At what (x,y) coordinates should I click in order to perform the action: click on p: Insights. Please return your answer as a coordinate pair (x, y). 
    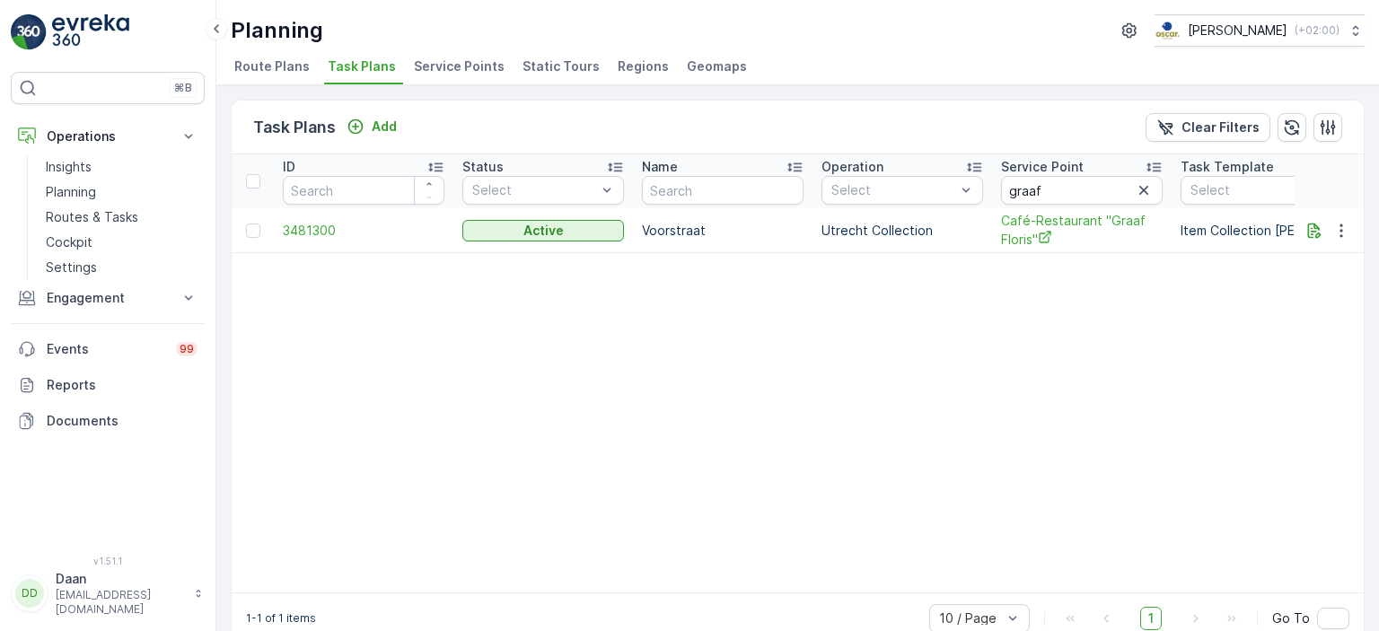
    Looking at the image, I should click on (68, 167).